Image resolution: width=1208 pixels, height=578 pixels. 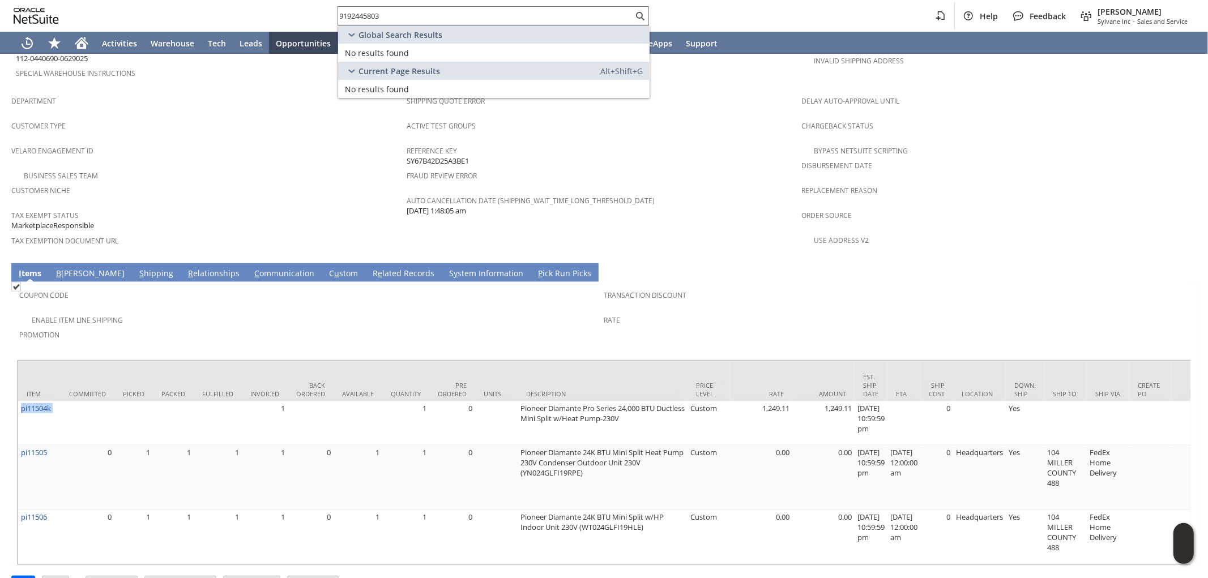 What do you see at coordinates (871, 385) in the screenshot?
I see `div: Est. Ship Date` at bounding box center [871, 385].